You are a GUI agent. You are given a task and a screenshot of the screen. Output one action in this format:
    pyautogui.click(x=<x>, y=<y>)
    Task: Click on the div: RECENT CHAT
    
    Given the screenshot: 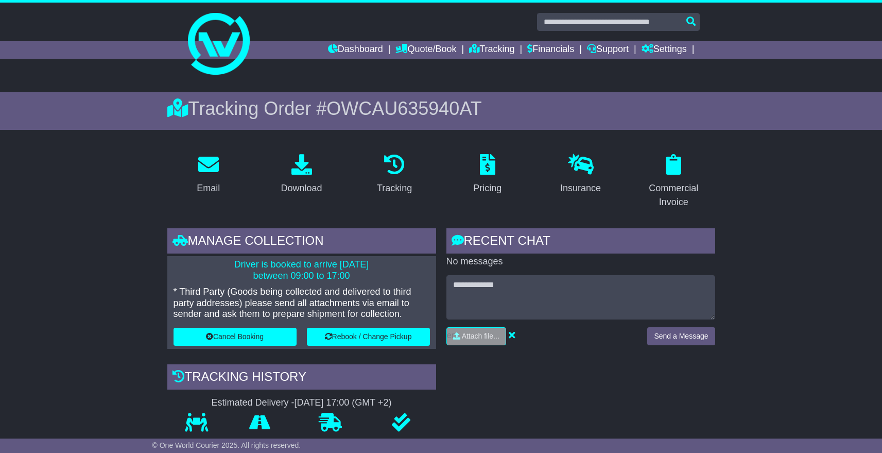 What is the action you would take?
    pyautogui.click(x=581, y=242)
    